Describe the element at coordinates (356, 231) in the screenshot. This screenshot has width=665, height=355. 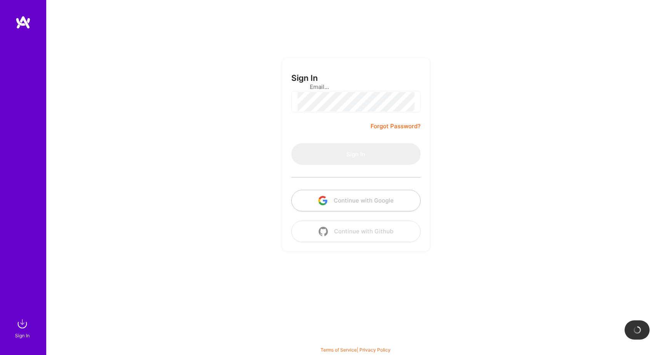
I see `button: Continue with Github` at that location.